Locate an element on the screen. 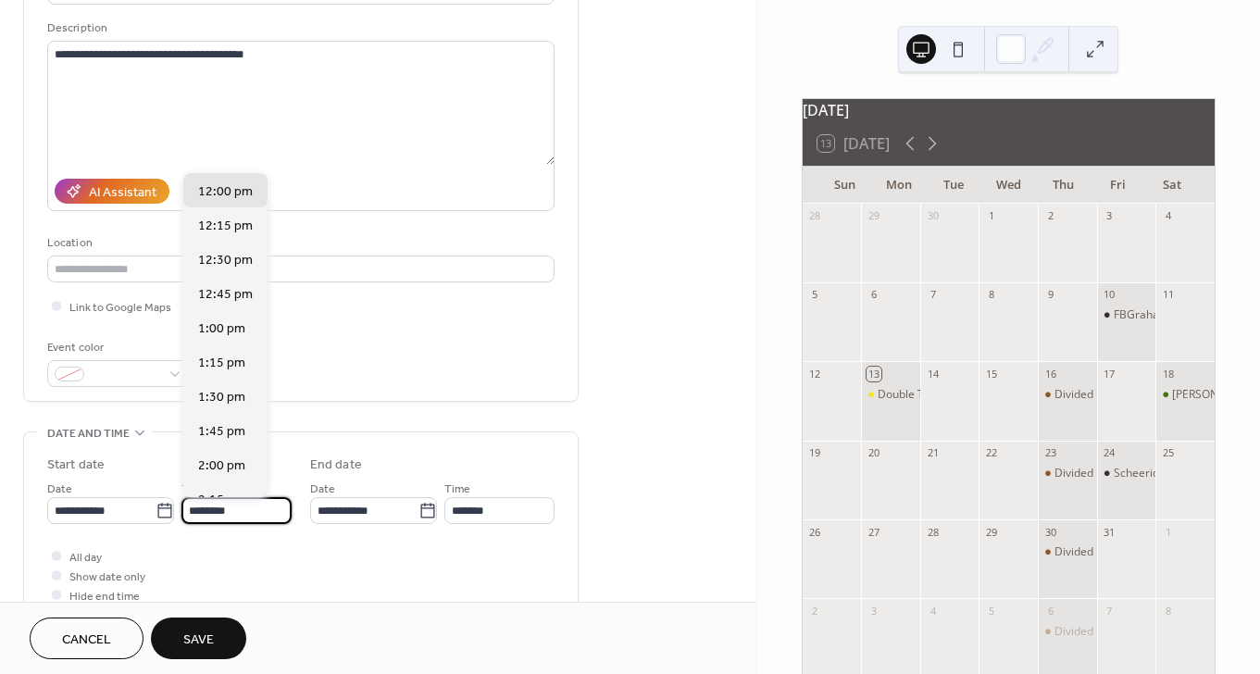 The image size is (1260, 674). span: Save is located at coordinates (198, 640).